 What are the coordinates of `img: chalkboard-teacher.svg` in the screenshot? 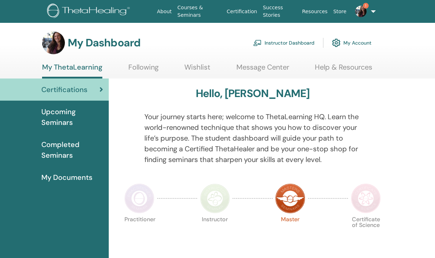 It's located at (258, 43).